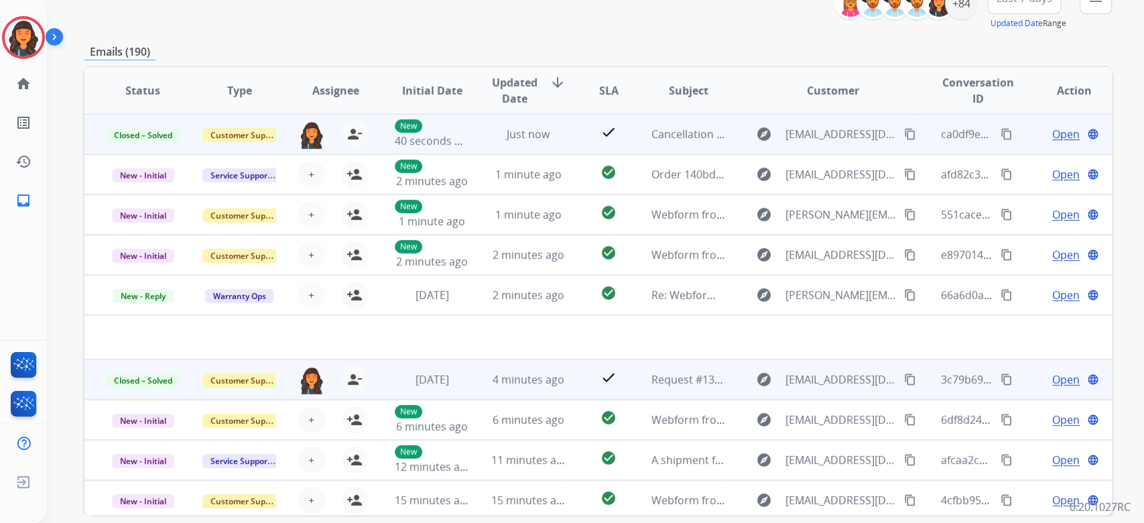 This screenshot has height=523, width=1144. What do you see at coordinates (688, 90) in the screenshot?
I see `span: Subject` at bounding box center [688, 90].